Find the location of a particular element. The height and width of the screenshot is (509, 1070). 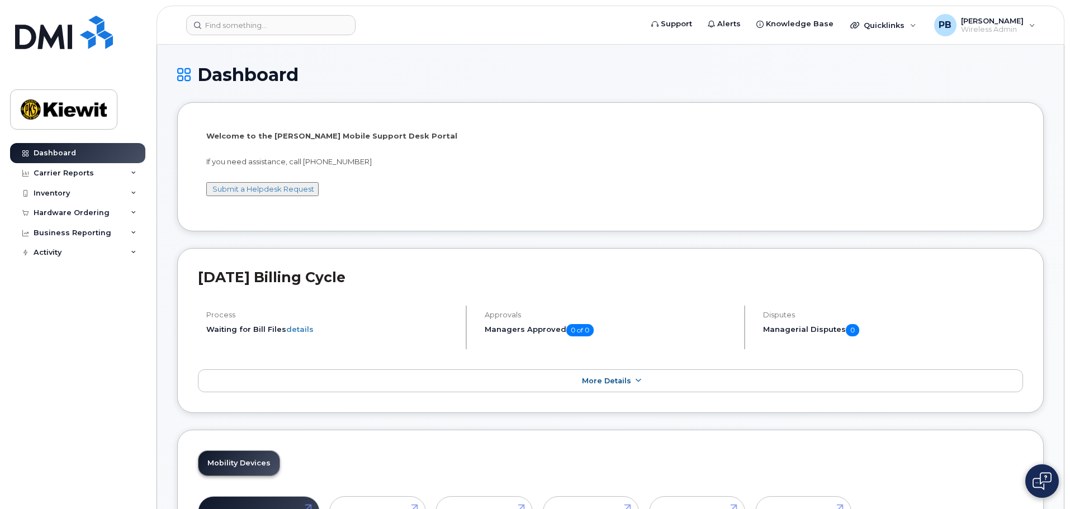

h4: Disputes is located at coordinates (893, 315).